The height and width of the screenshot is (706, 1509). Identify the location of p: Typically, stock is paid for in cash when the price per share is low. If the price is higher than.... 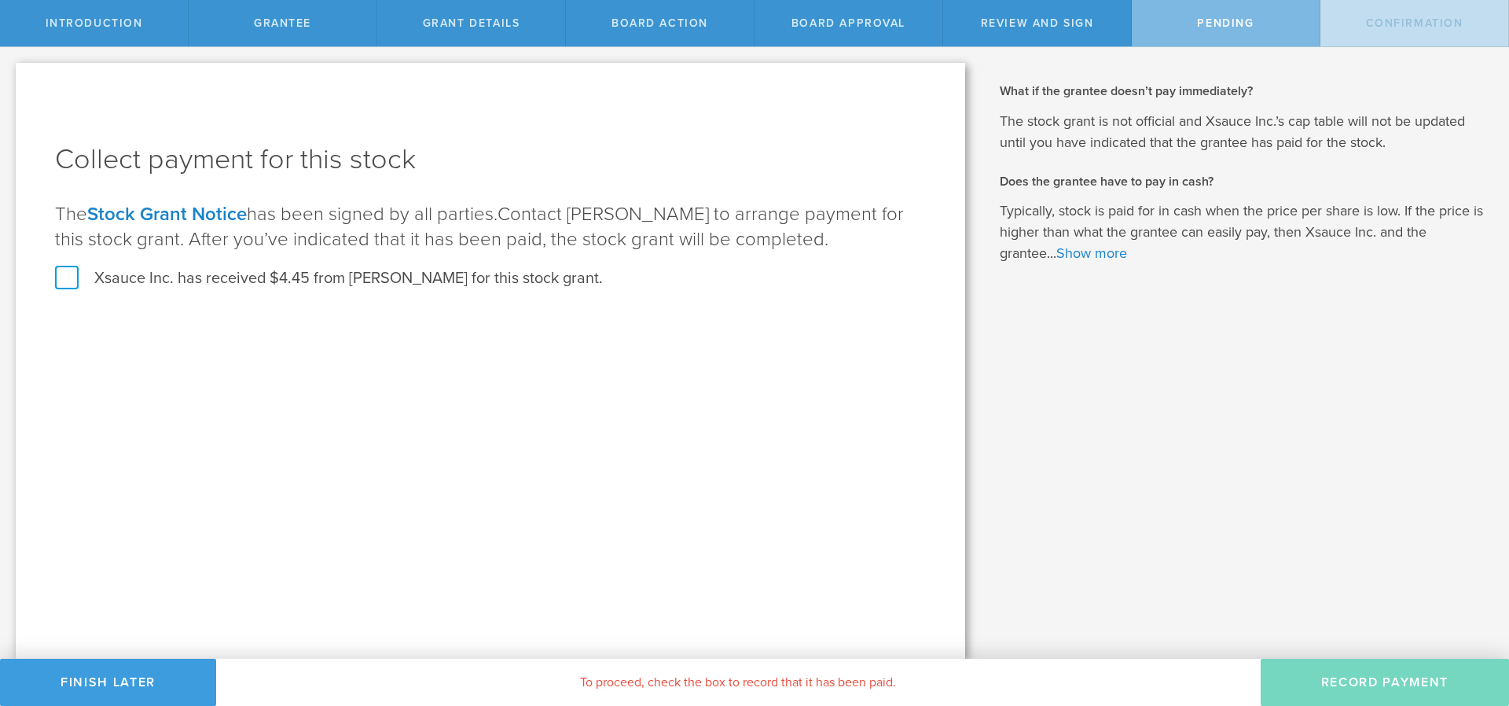
(1243, 232).